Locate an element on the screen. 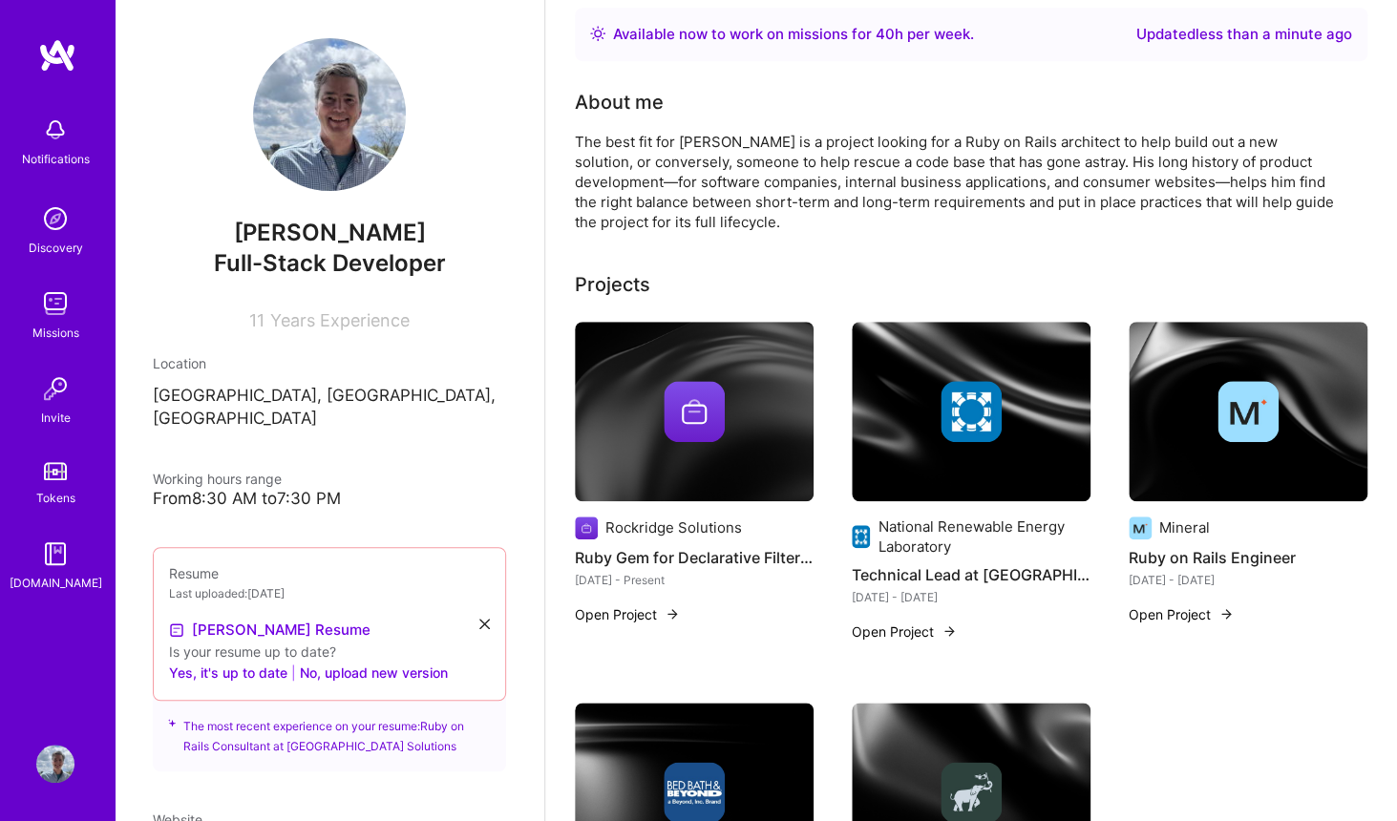  i: icon SuggestedTeams is located at coordinates (172, 723).